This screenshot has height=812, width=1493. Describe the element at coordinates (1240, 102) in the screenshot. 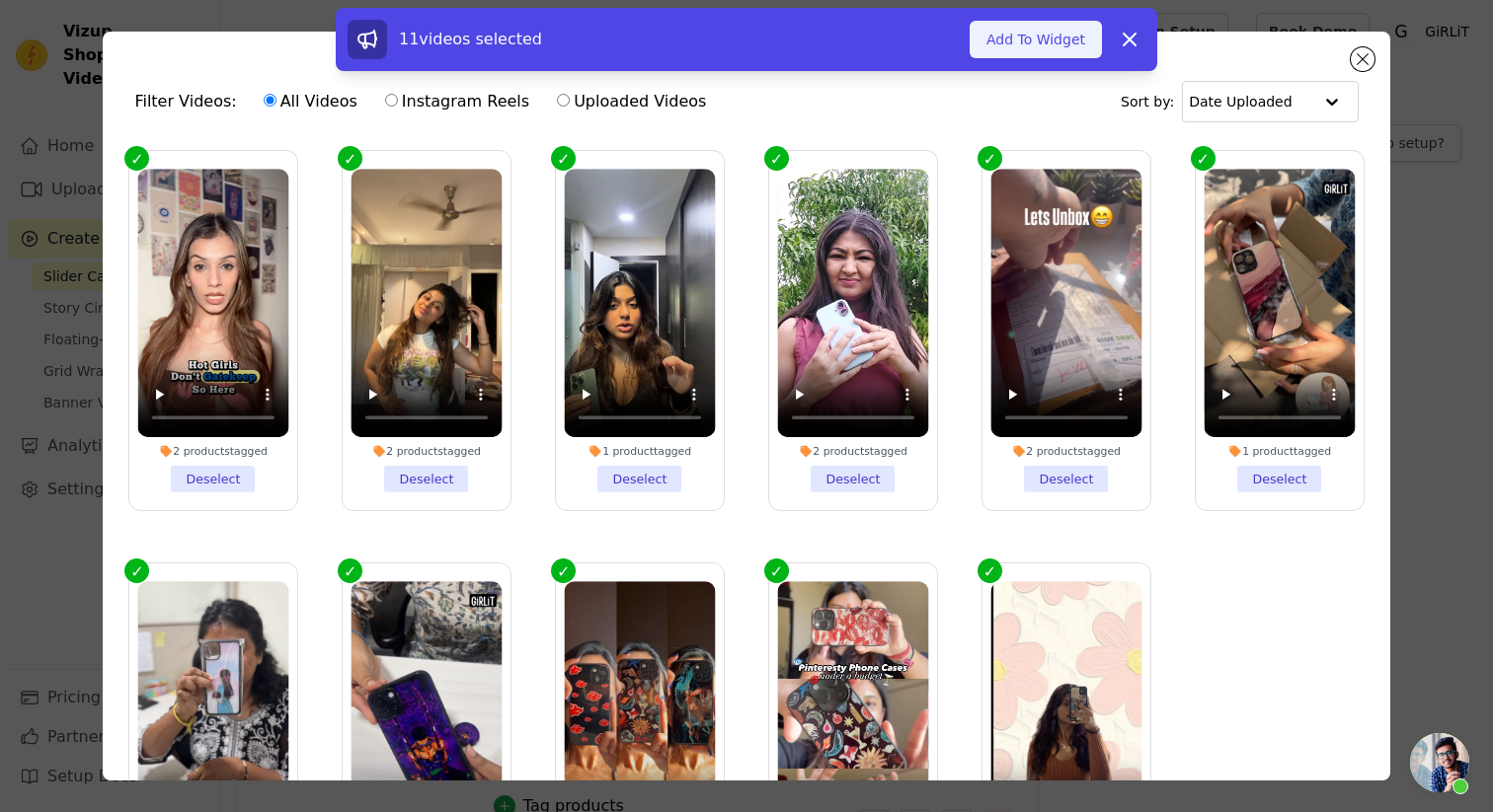

I see `div: Sort by:` at that location.